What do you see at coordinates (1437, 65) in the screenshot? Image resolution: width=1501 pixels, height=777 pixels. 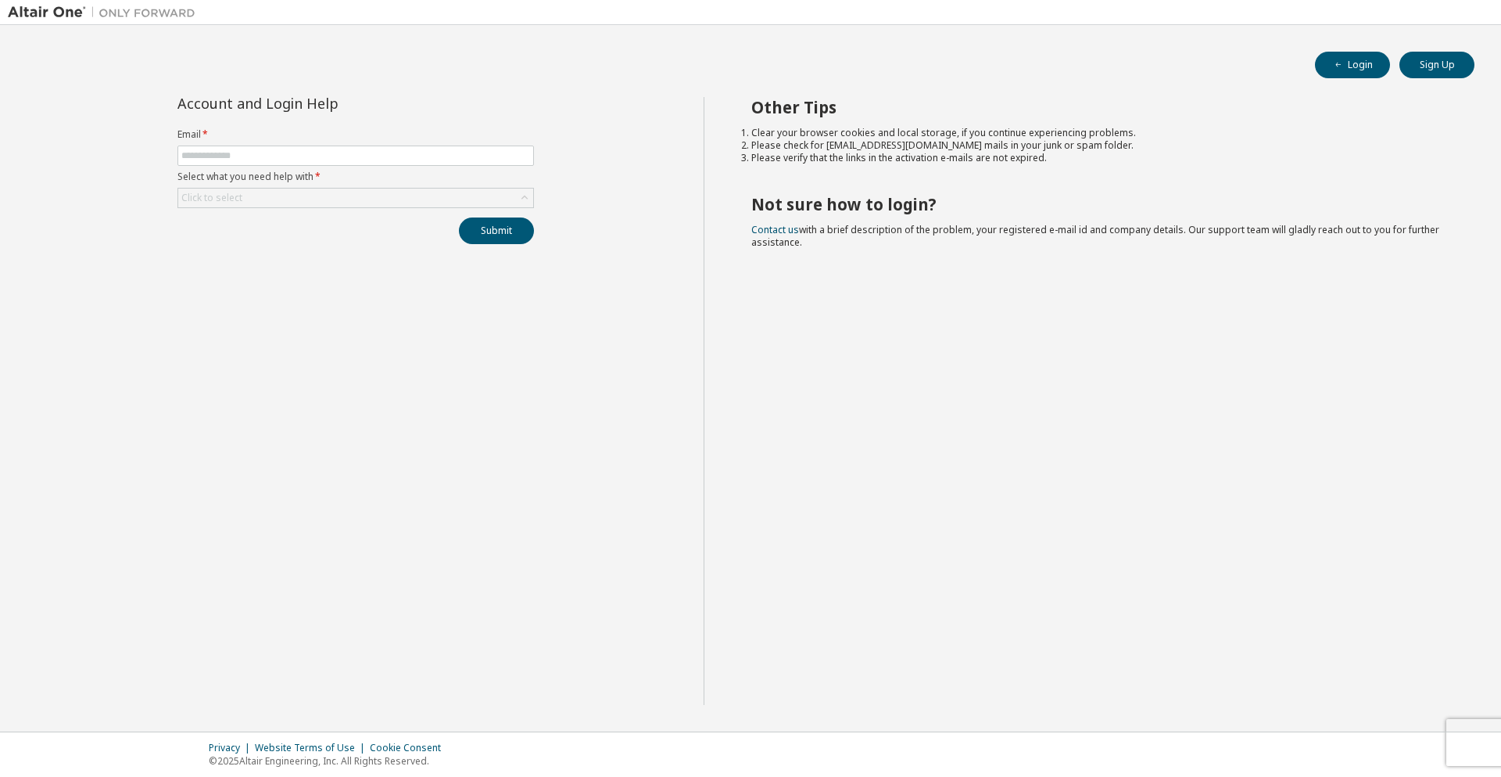 I see `button: Sign Up` at bounding box center [1437, 65].